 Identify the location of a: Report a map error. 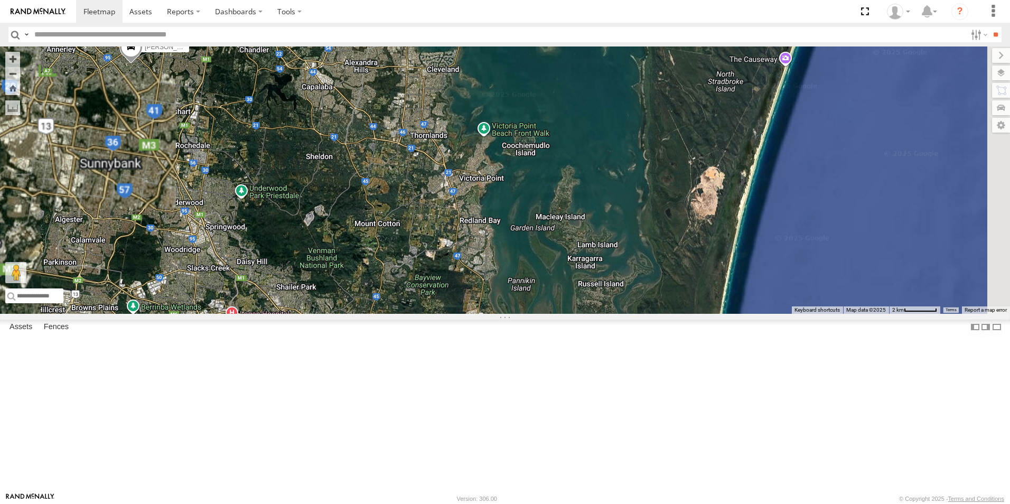
(986, 310).